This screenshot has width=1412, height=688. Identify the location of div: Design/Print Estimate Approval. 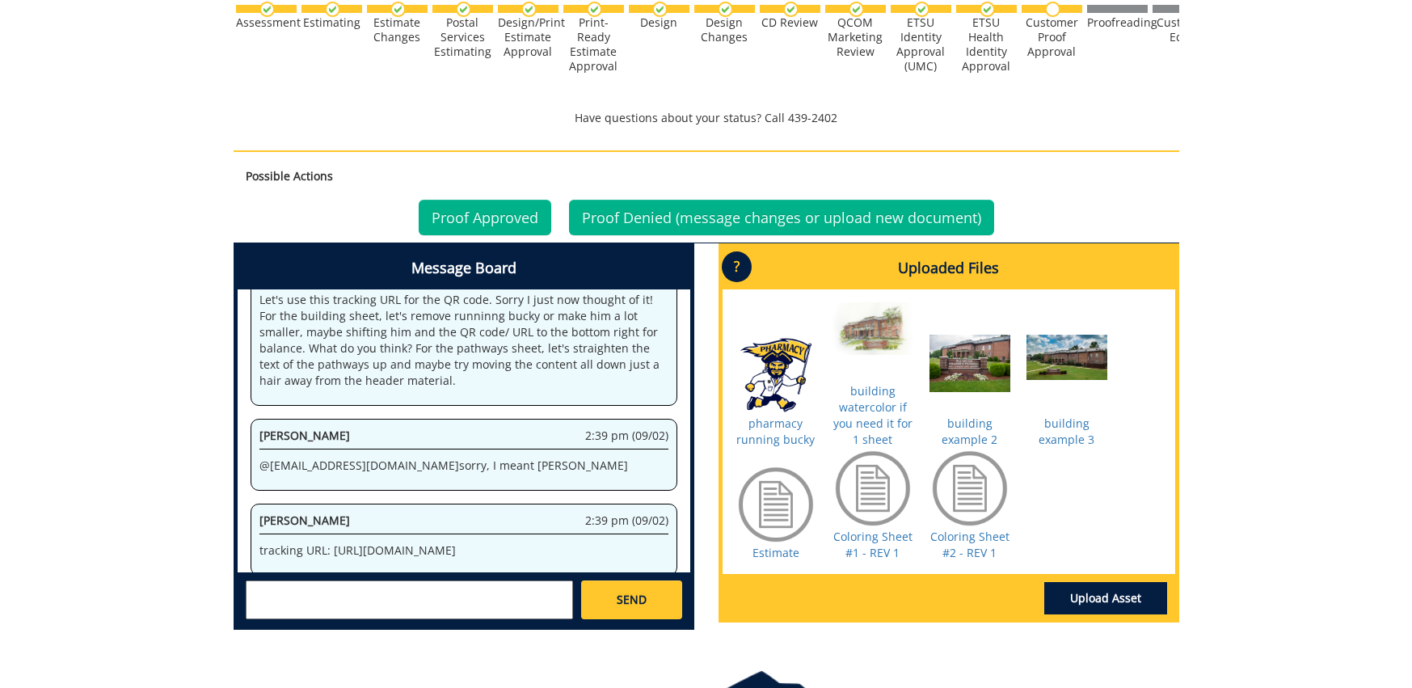
(528, 37).